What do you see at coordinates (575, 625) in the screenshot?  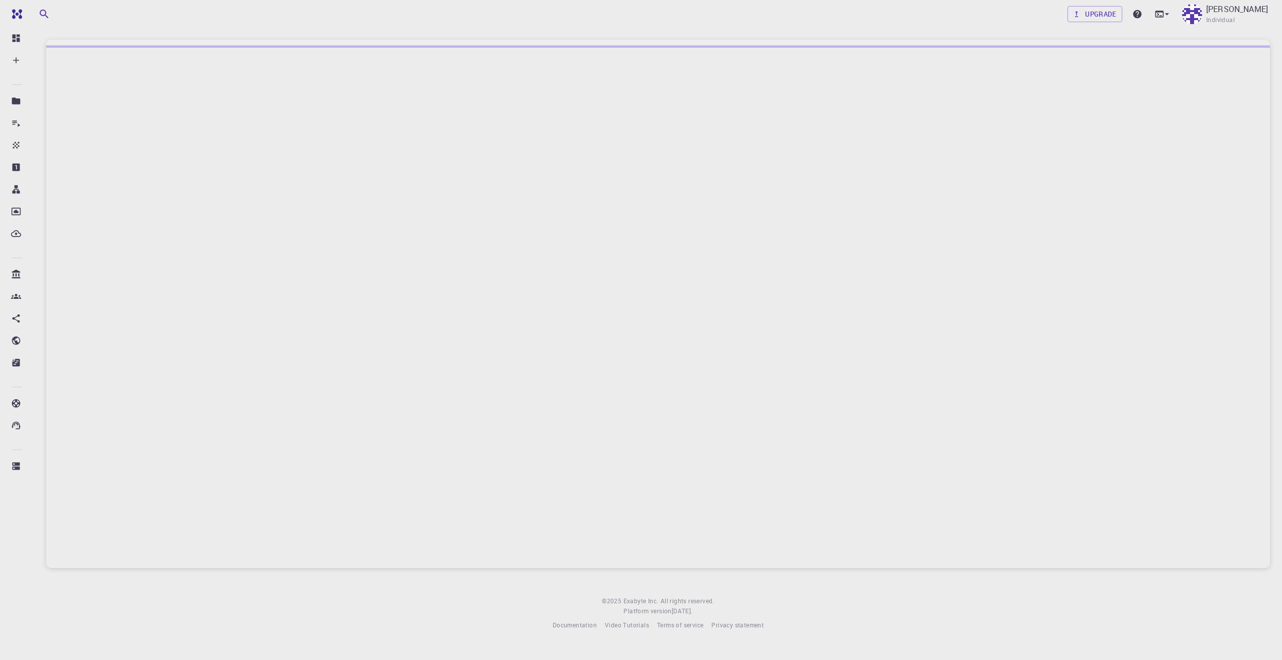 I see `span: Documentation` at bounding box center [575, 625].